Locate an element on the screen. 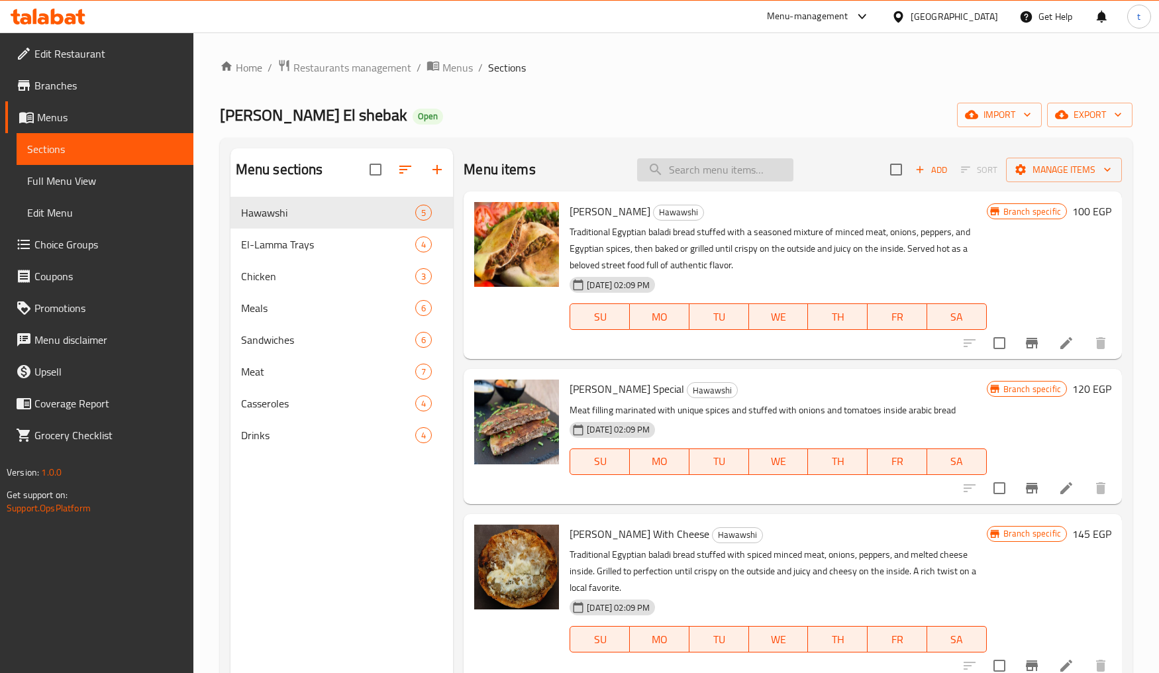 This screenshot has width=1159, height=673. div: Chicken is located at coordinates (328, 276).